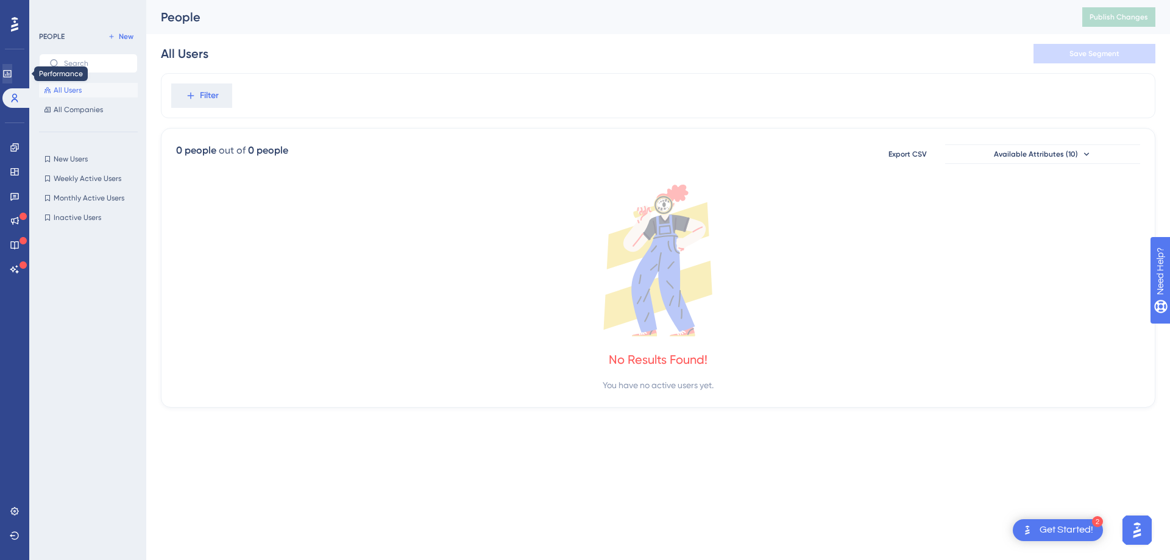 Image resolution: width=1170 pixels, height=560 pixels. What do you see at coordinates (185, 54) in the screenshot?
I see `div: All Users` at bounding box center [185, 54].